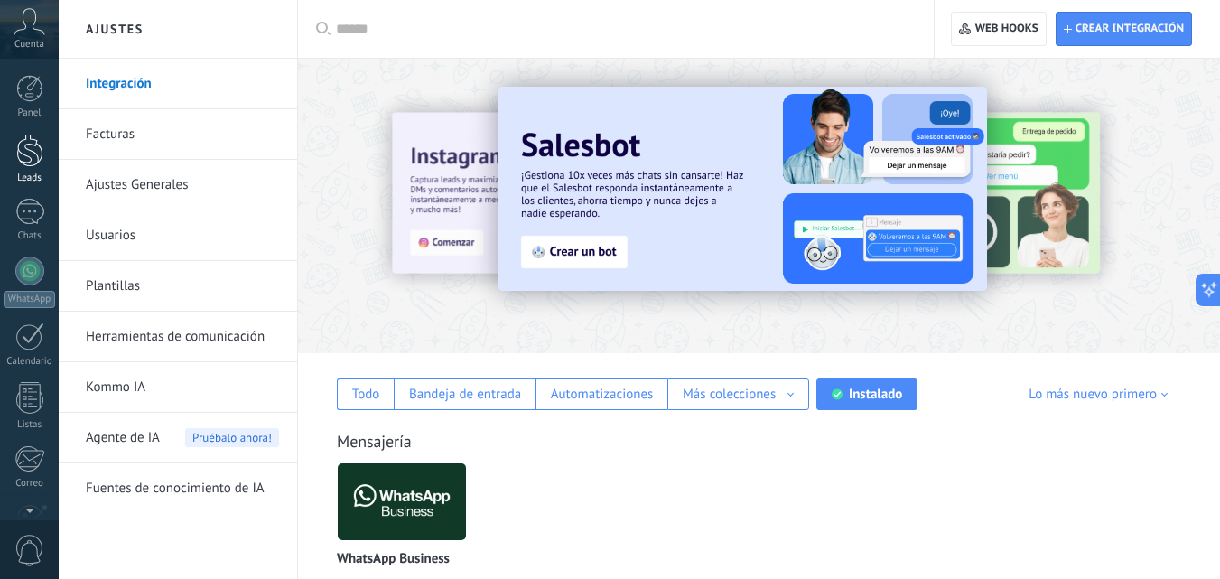 This screenshot has width=1220, height=579. I want to click on div: Panel, so click(30, 113).